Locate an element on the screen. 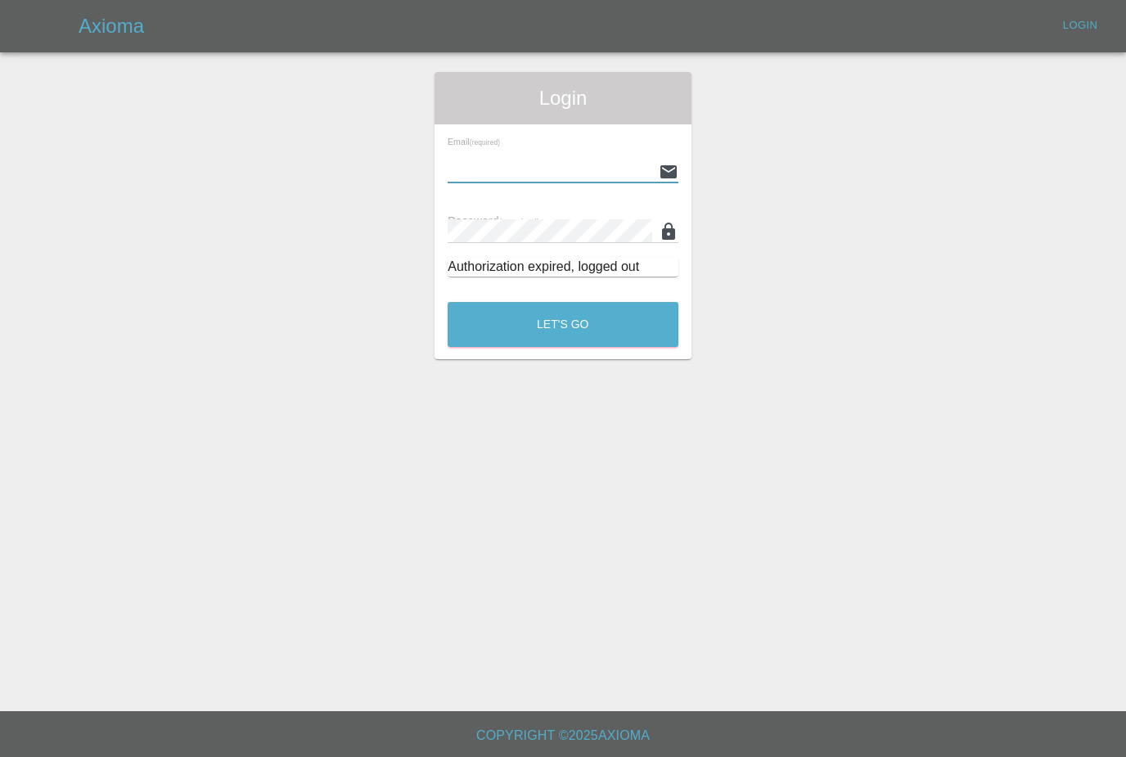 The image size is (1126, 757). span: Login is located at coordinates (563, 98).